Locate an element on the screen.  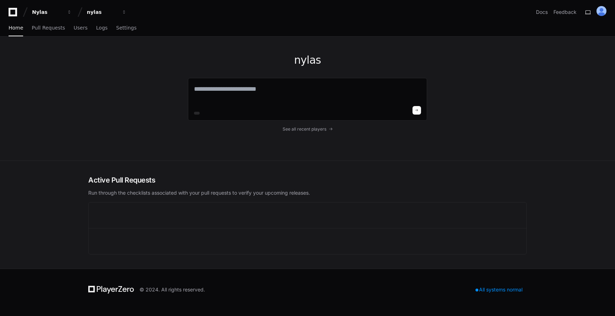
a: Logs is located at coordinates (102, 28).